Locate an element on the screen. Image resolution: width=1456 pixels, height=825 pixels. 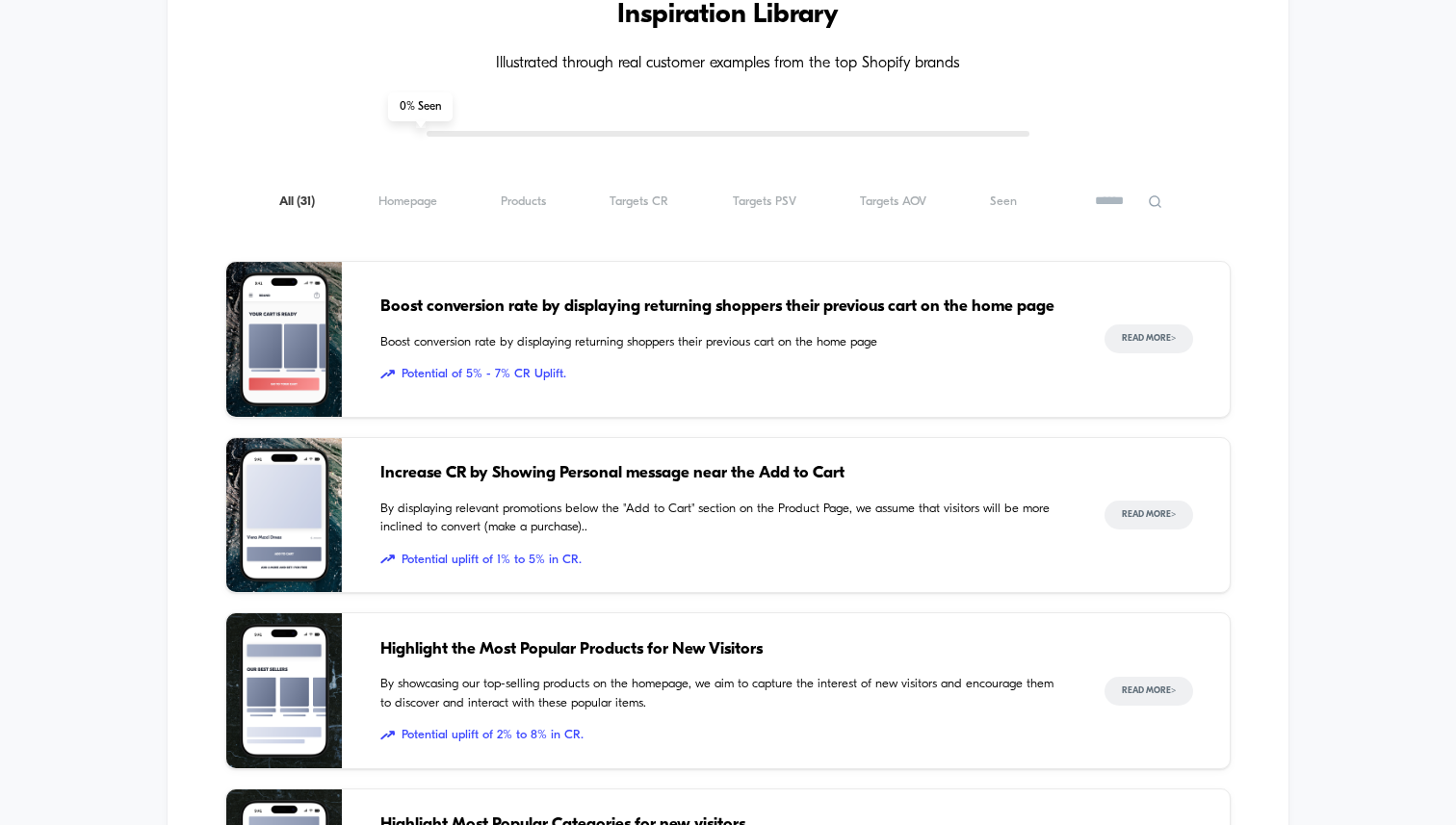
span: Seen is located at coordinates (1003, 201).